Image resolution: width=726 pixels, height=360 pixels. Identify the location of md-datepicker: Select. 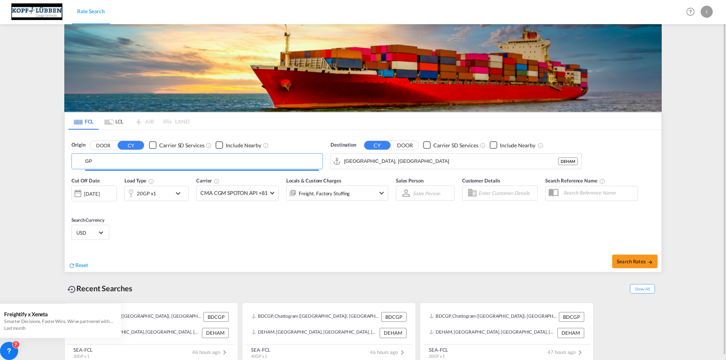
(74, 206).